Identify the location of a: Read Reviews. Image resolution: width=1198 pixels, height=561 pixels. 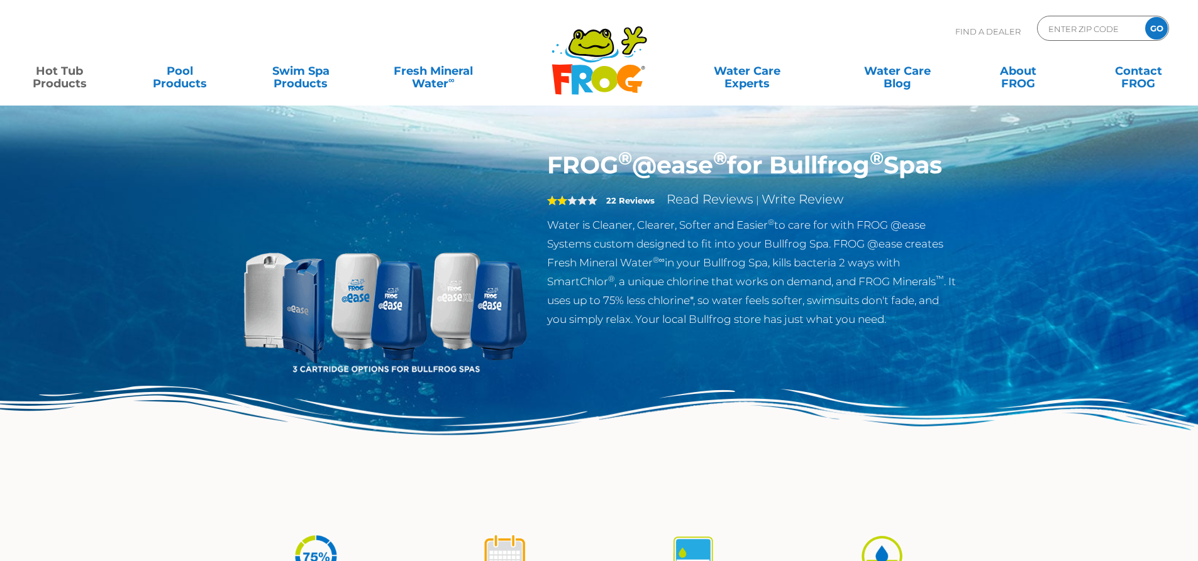
(710, 199).